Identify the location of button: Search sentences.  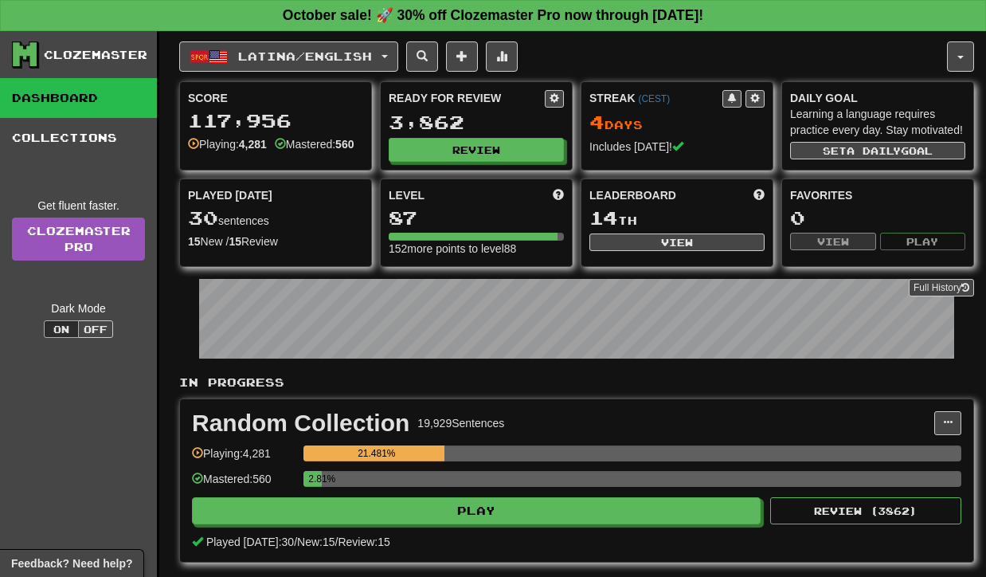
(422, 57).